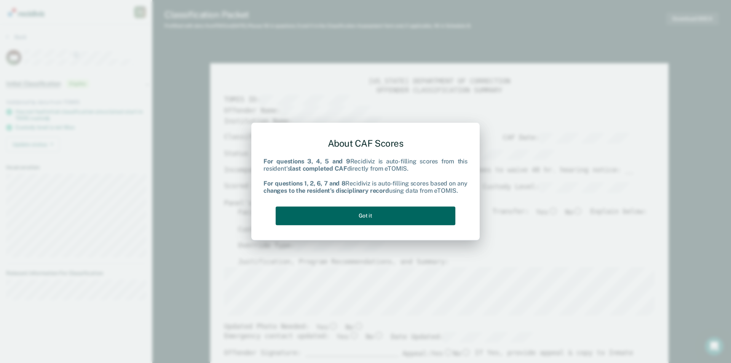  I want to click on b: changes to the resident's disciplinary record, so click(326, 190).